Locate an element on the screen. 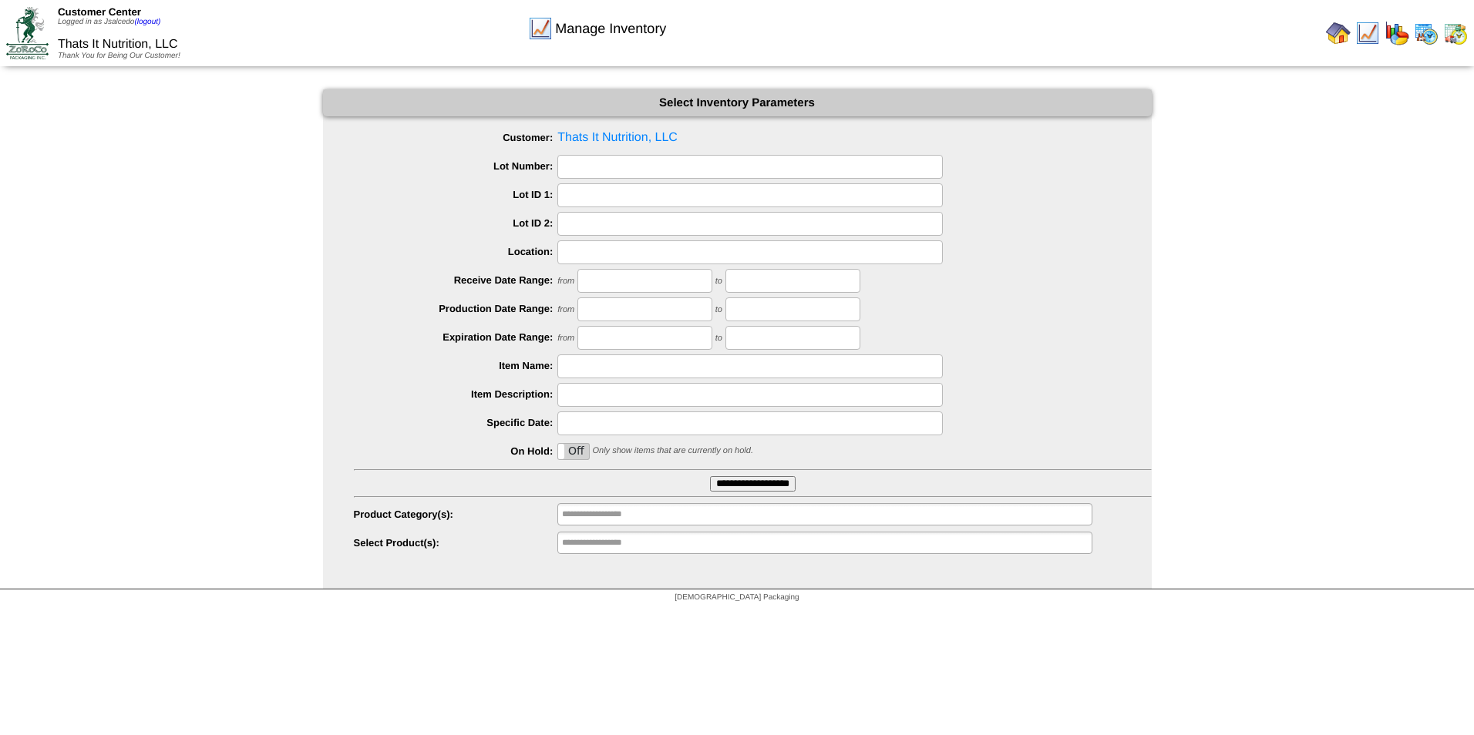  img: ZoRoCo_Logo(Green%26Foil)%20jpg.webp is located at coordinates (27, 32).